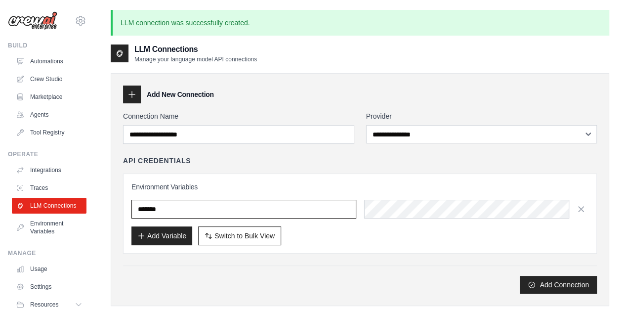 This screenshot has height=312, width=625. Describe the element at coordinates (49, 61) in the screenshot. I see `a: Automations` at that location.